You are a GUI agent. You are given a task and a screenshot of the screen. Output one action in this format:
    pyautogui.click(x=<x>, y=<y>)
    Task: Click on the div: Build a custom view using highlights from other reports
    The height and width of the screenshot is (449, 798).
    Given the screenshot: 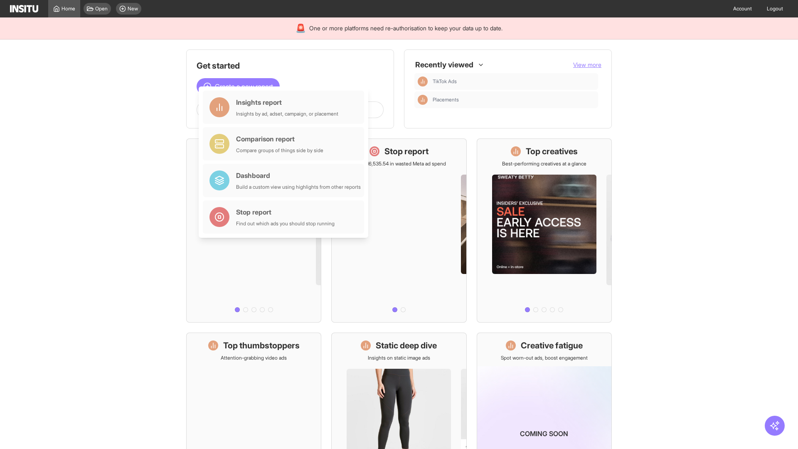 What is the action you would take?
    pyautogui.click(x=298, y=187)
    